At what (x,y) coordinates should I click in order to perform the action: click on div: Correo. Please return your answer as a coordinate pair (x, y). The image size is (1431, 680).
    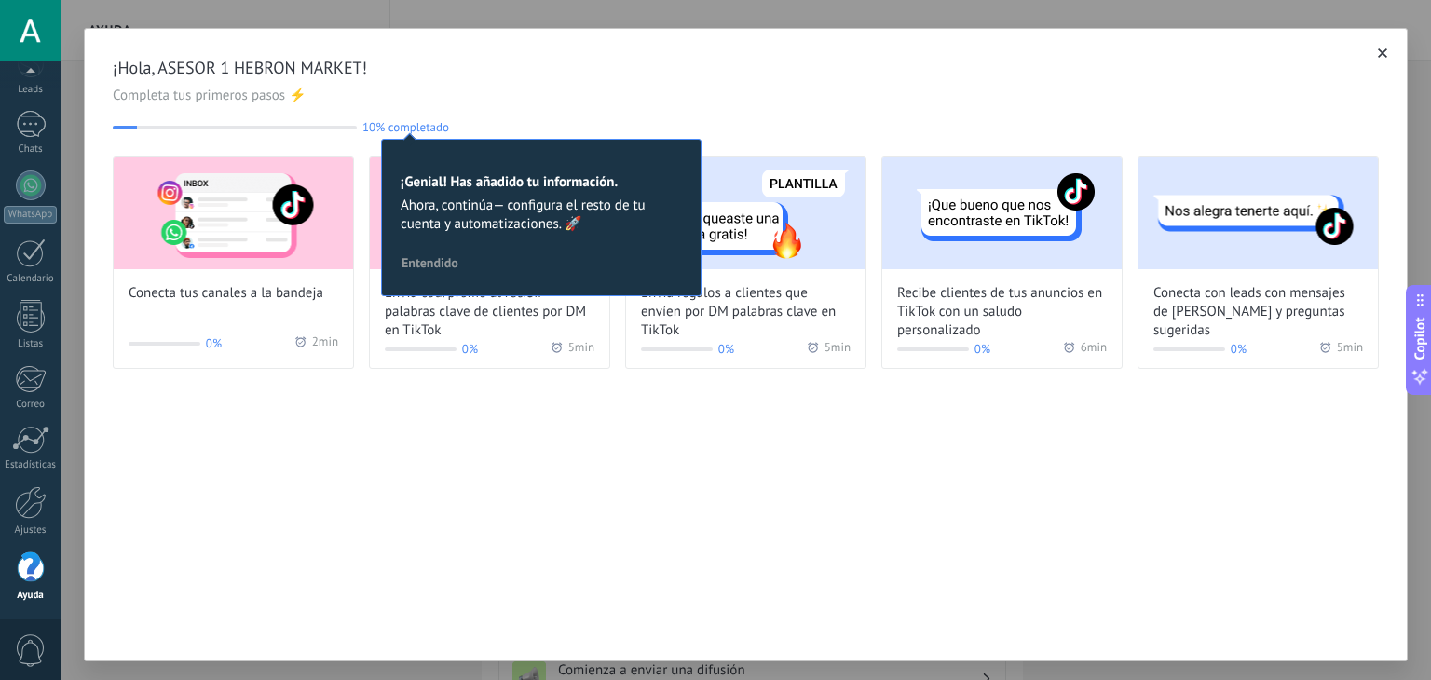
    Looking at the image, I should click on (31, 404).